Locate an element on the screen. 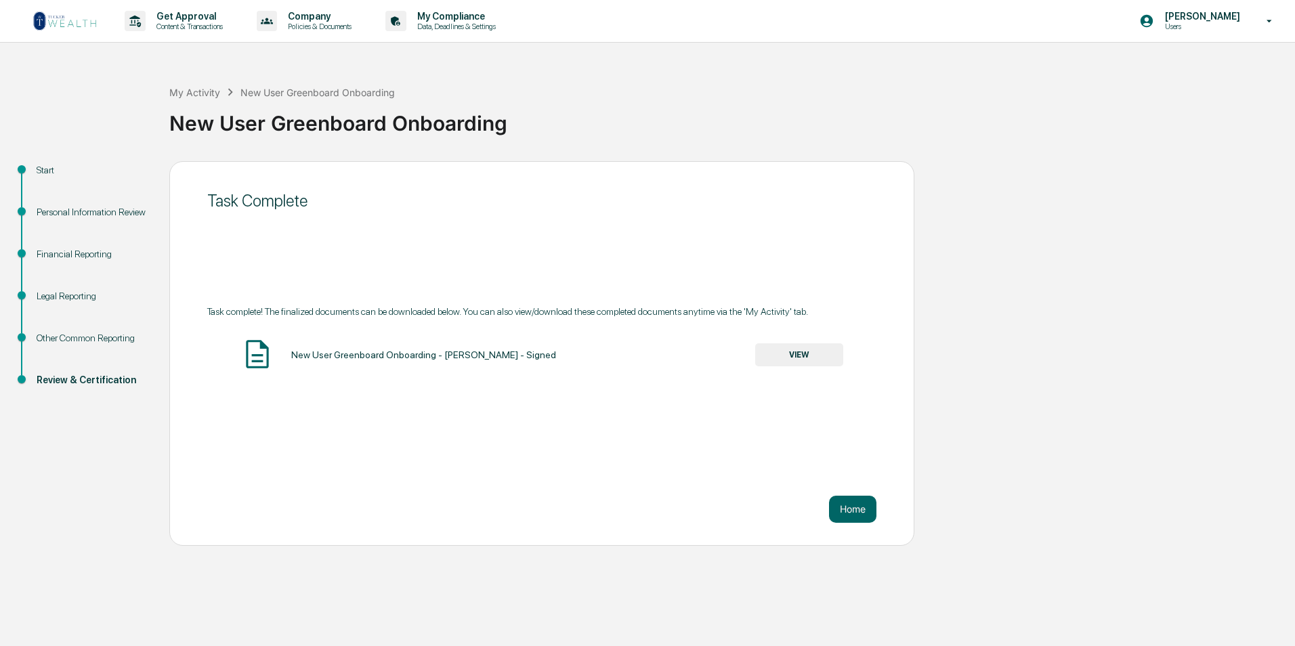 This screenshot has height=646, width=1295. p: My Compliance is located at coordinates (455, 16).